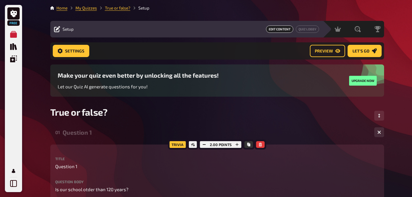 The height and width of the screenshot is (197, 412). Describe the element at coordinates (217, 158) in the screenshot. I see `label: Title` at that location.